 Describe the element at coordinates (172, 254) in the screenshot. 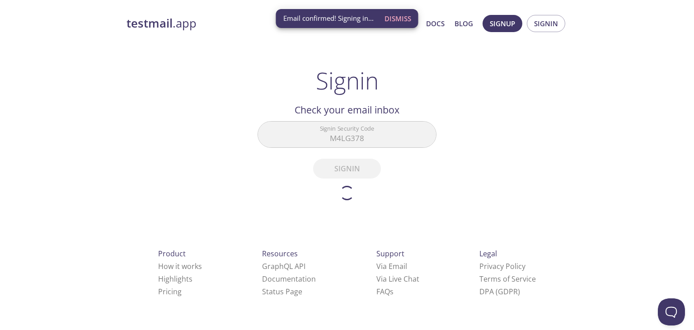

I see `span: Product` at that location.